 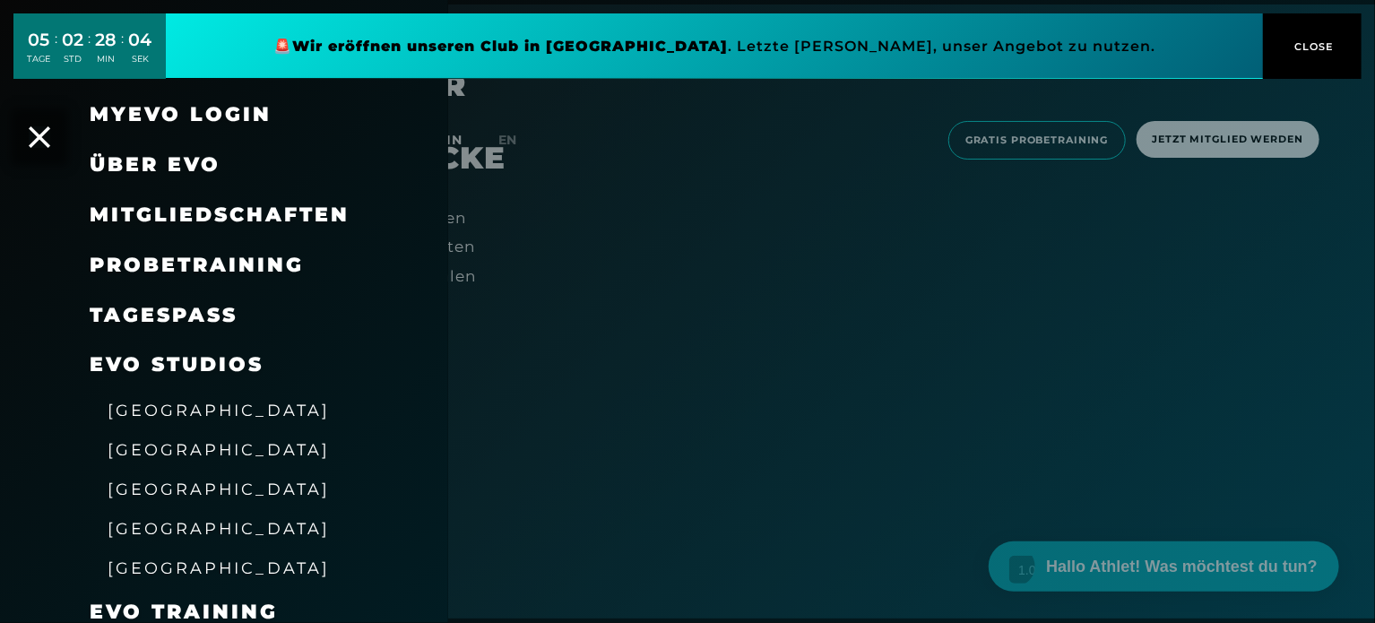 I want to click on span: Über EVO, so click(x=155, y=164).